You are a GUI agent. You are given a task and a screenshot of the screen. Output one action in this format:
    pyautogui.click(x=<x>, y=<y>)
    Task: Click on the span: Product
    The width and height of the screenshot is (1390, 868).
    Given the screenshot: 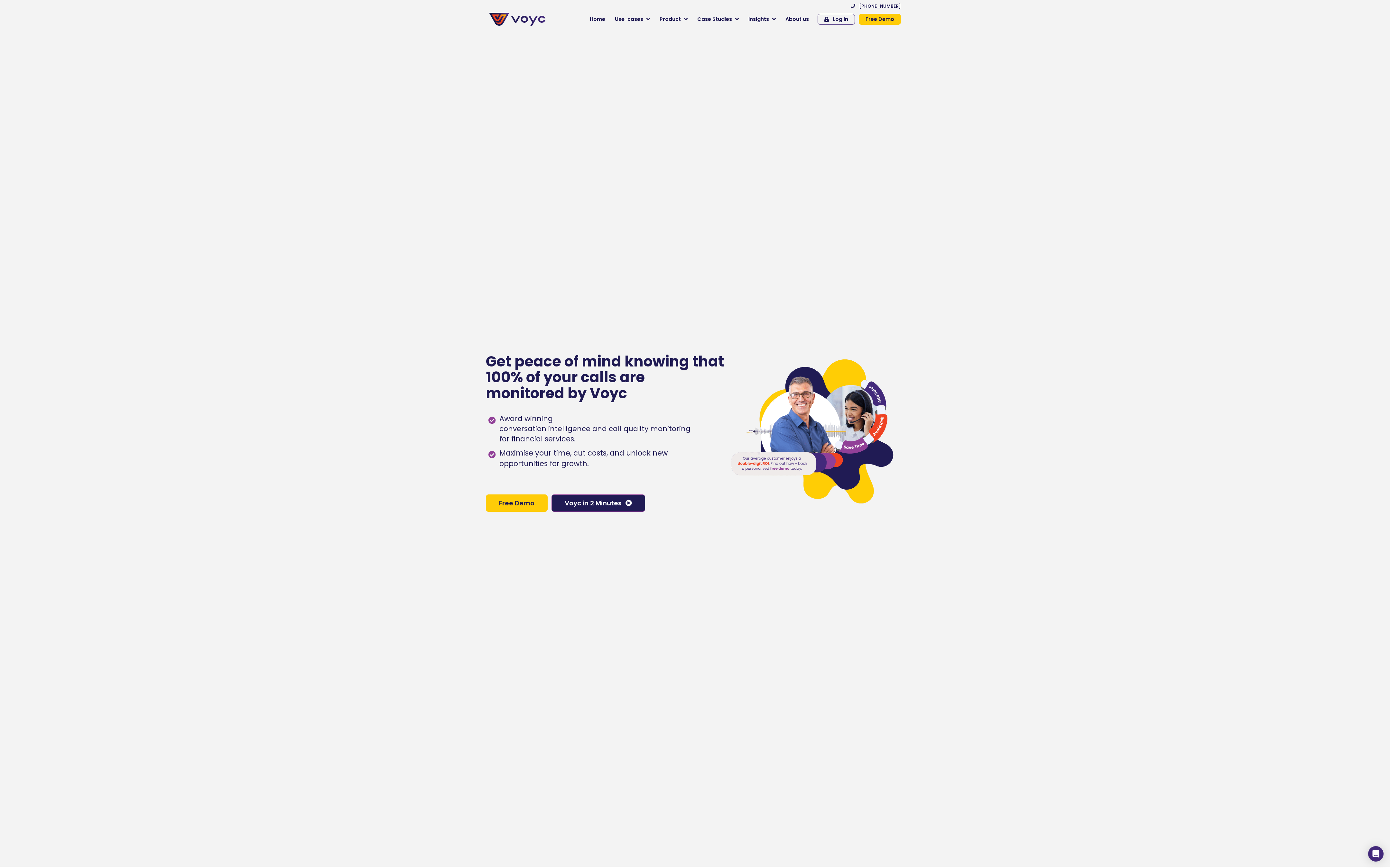 What is the action you would take?
    pyautogui.click(x=671, y=19)
    